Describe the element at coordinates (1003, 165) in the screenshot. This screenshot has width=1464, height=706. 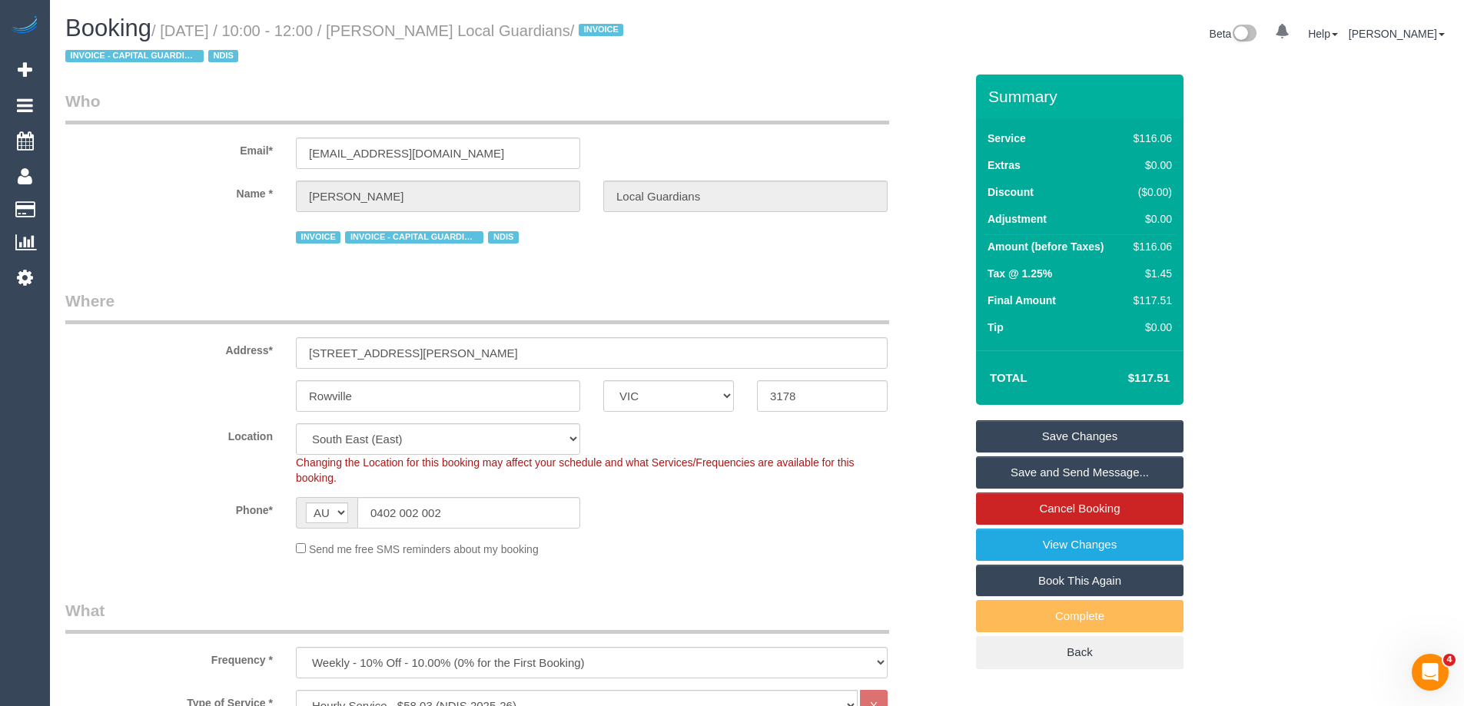
I see `label: Extras` at that location.